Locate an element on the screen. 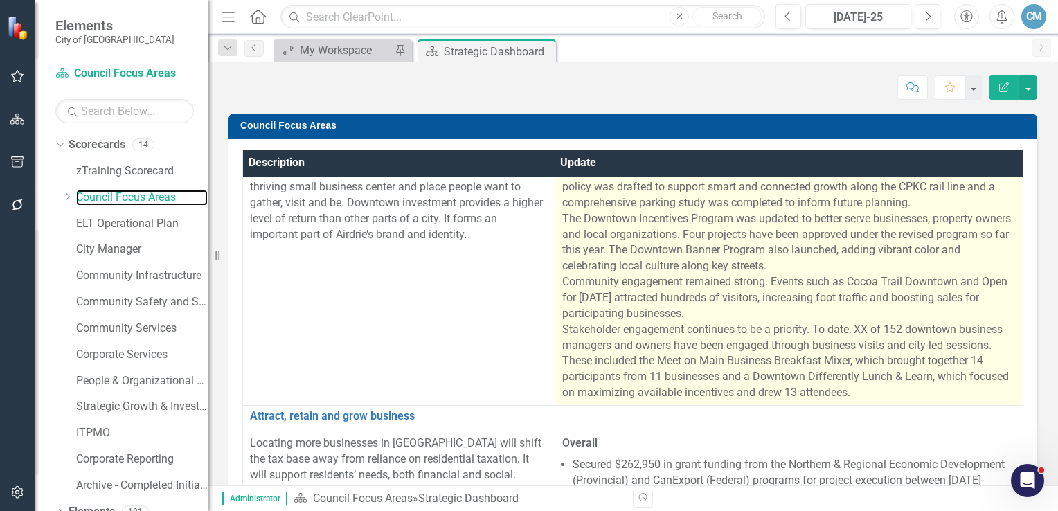 Image resolution: width=1058 pixels, height=511 pixels. a: ITPMO is located at coordinates (142, 433).